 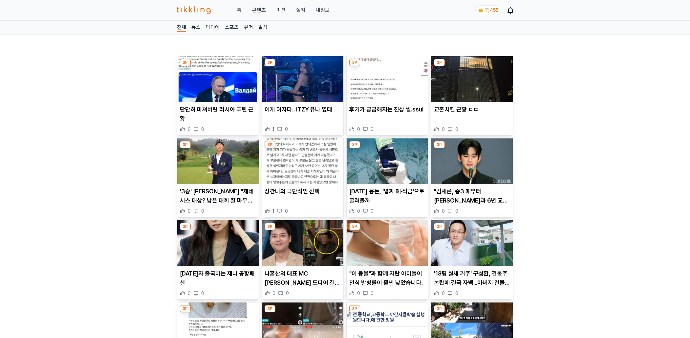 I want to click on img: coin, so click(x=481, y=11).